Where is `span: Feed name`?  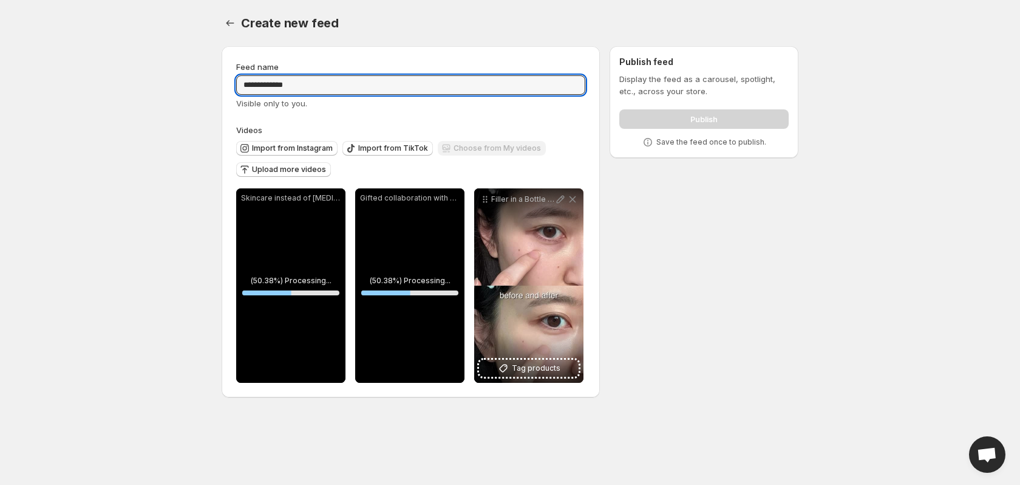 span: Feed name is located at coordinates (257, 67).